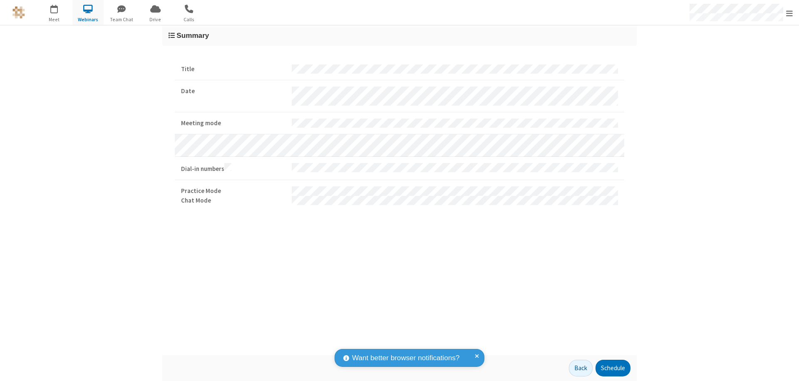 This screenshot has height=381, width=799. What do you see at coordinates (233, 191) in the screenshot?
I see `strong: Practice Mode` at bounding box center [233, 191].